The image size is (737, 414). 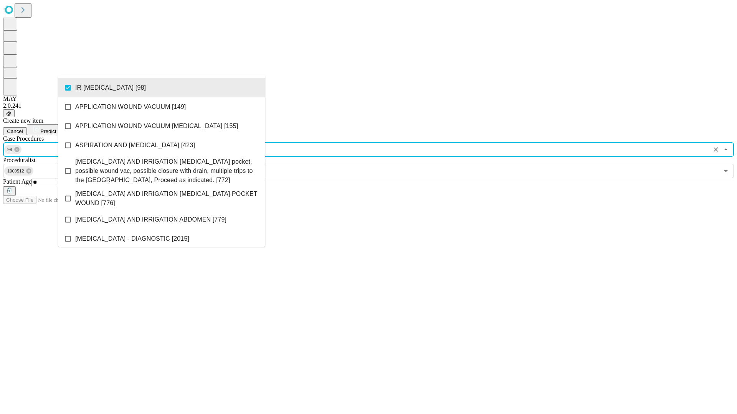 What do you see at coordinates (19, 160) in the screenshot?
I see `span: Proceduralist` at bounding box center [19, 160].